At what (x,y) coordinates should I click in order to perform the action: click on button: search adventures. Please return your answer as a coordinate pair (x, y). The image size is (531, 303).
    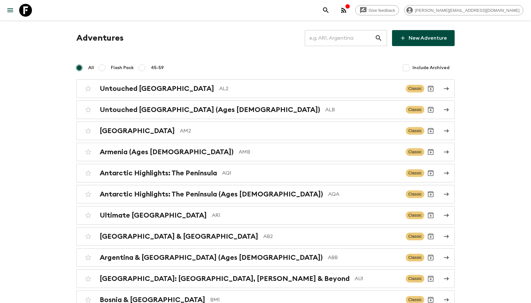
    Looking at the image, I should click on (326, 10).